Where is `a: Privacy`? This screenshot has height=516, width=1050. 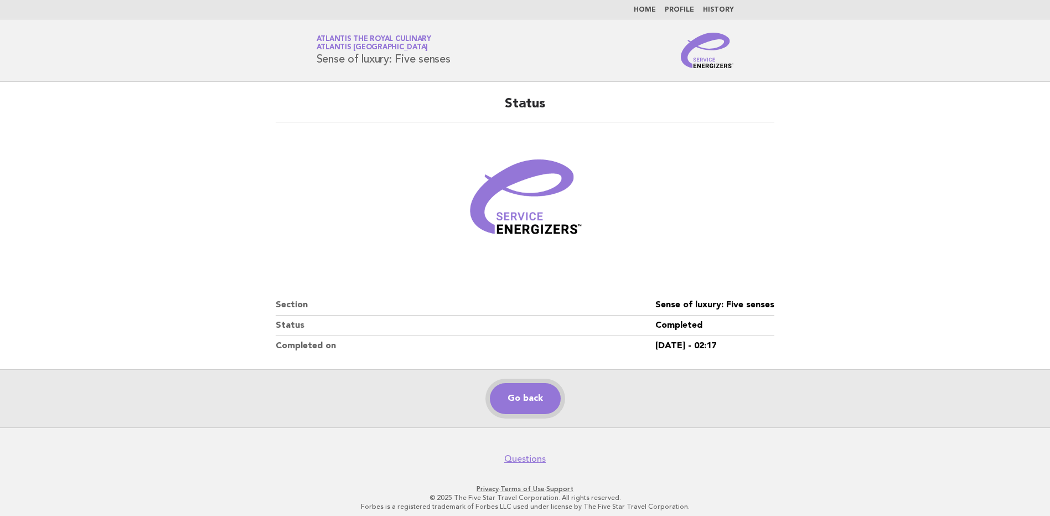
a: Privacy is located at coordinates (488, 489).